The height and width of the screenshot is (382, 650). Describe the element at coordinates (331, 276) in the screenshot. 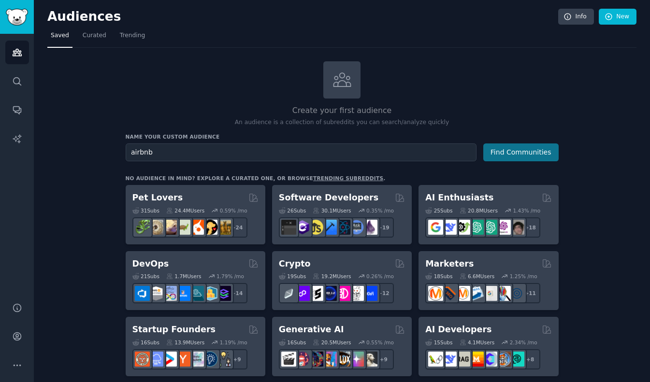

I see `div: 19.2M Users` at that location.